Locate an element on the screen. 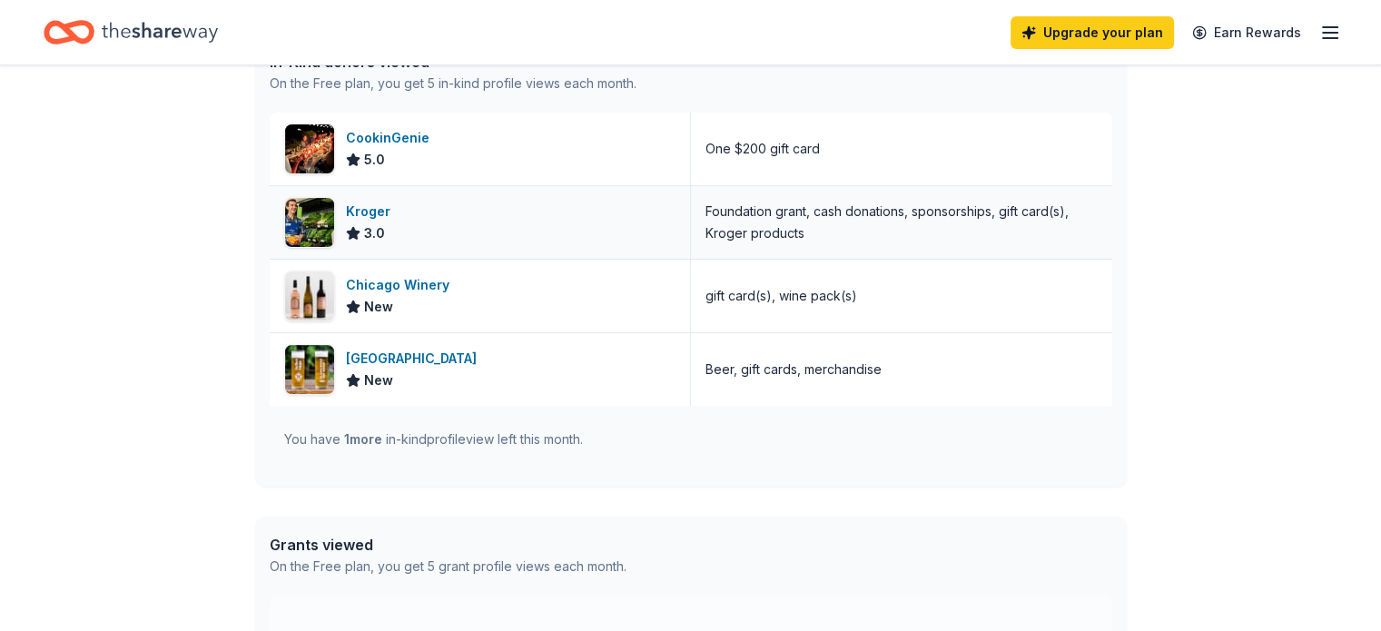 The height and width of the screenshot is (631, 1381). span: 5.0 is located at coordinates (374, 160).